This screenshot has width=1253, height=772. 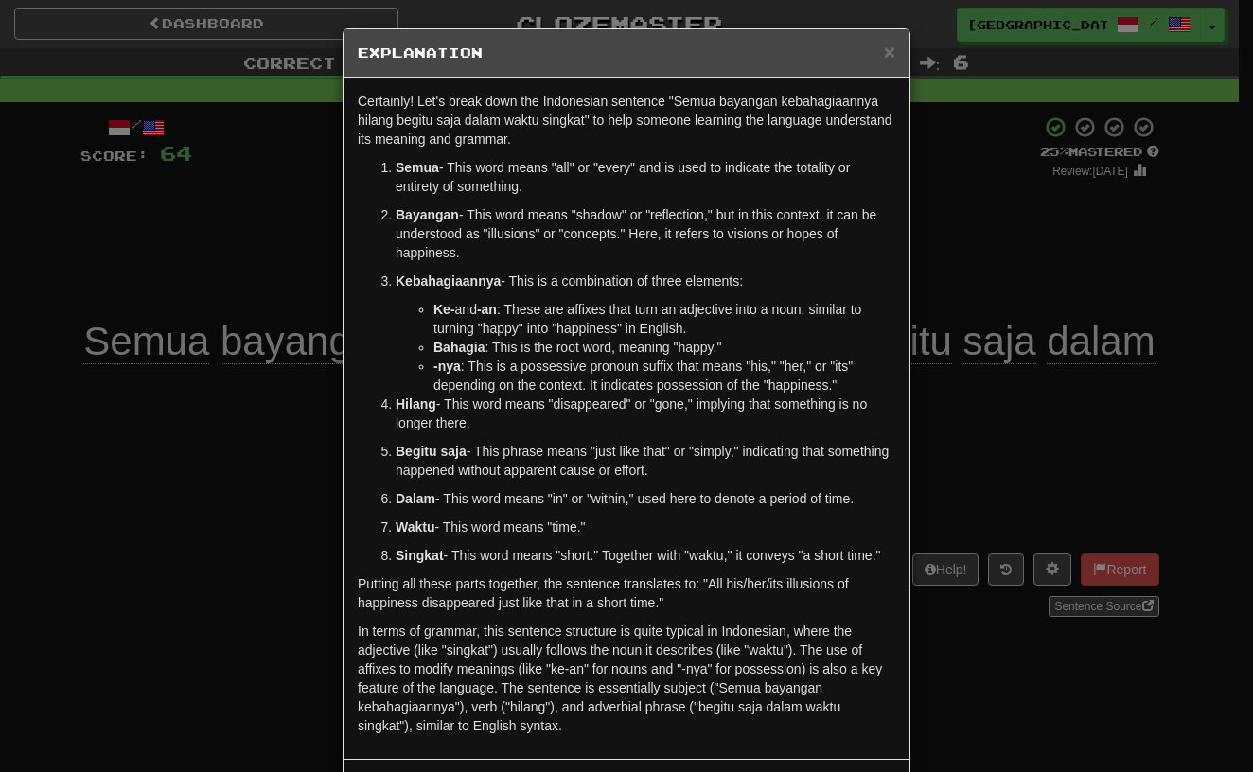 What do you see at coordinates (427, 215) in the screenshot?
I see `strong: Bayangan` at bounding box center [427, 215].